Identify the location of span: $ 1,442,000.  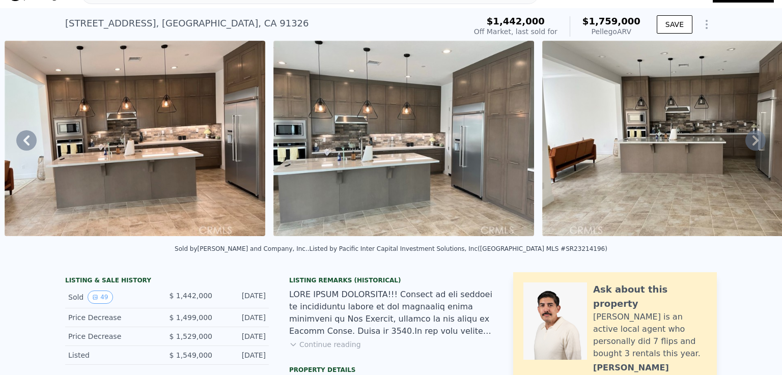
(190, 296).